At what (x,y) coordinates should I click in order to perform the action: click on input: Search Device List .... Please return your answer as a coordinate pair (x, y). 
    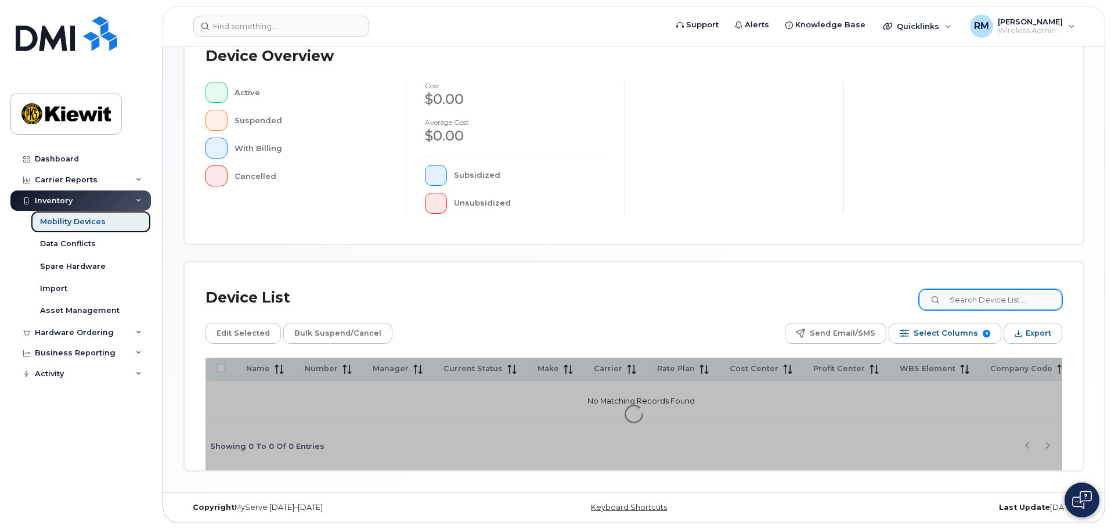
    Looking at the image, I should click on (991, 300).